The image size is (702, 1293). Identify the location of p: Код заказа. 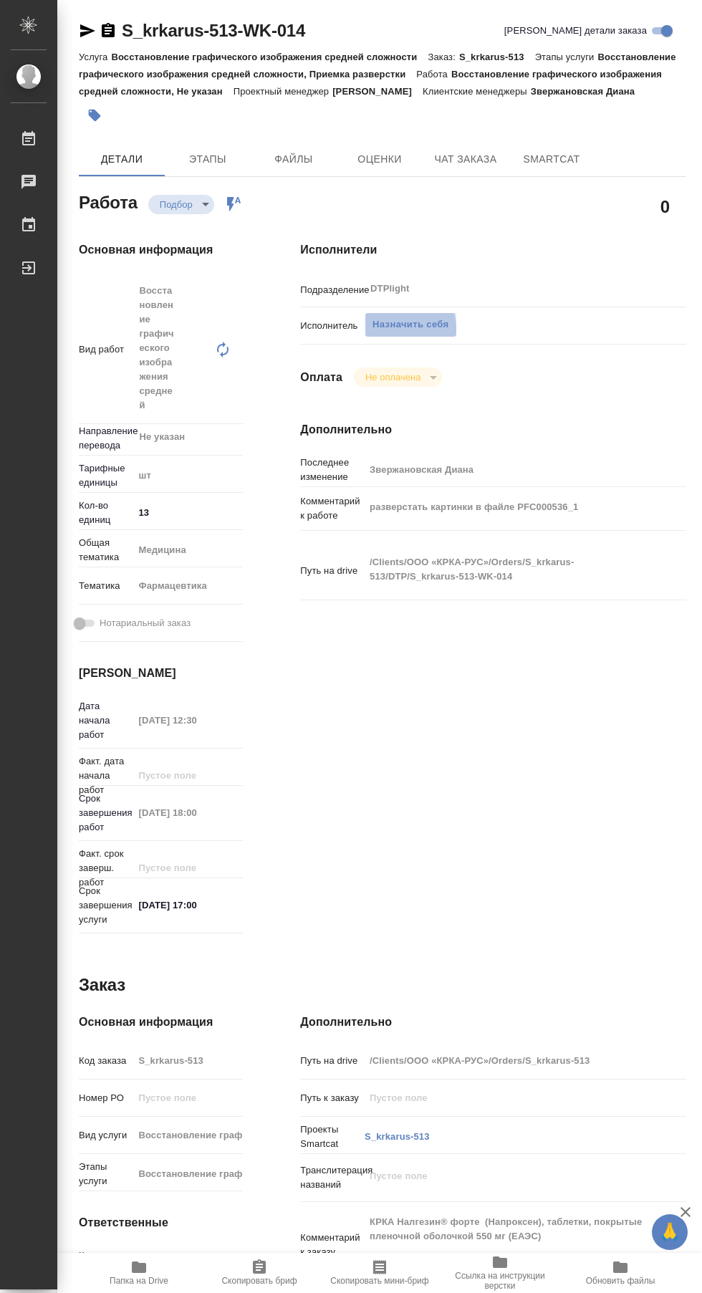
(106, 1061).